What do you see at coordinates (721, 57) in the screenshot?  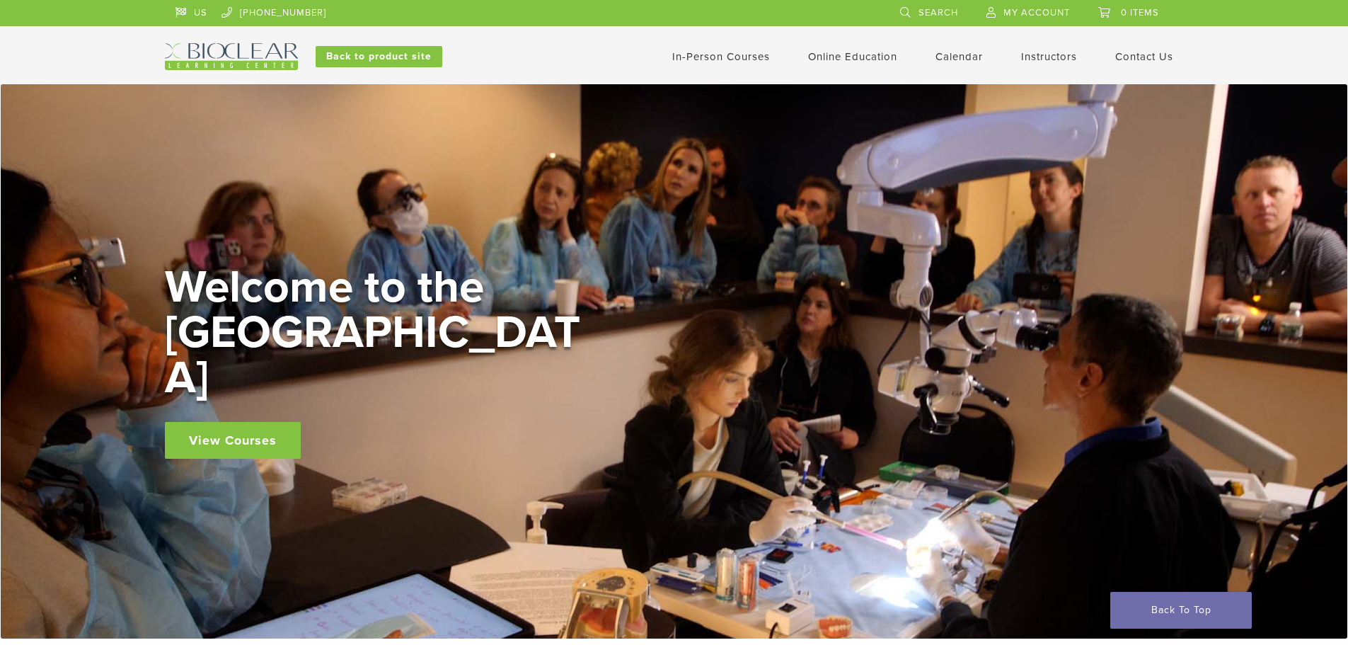 I see `a: In-Person Courses` at bounding box center [721, 57].